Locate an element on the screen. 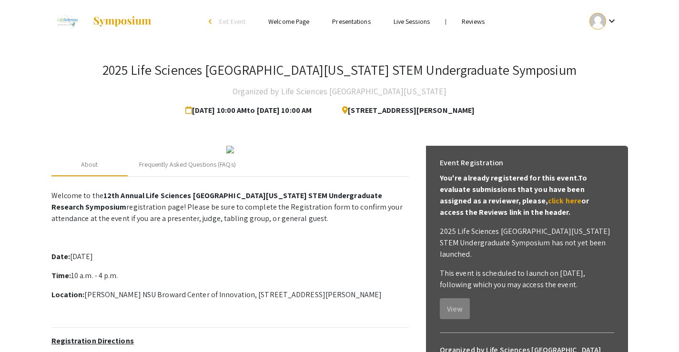 The height and width of the screenshot is (352, 679). mat-icon: Expand account dropdown is located at coordinates (612, 21).